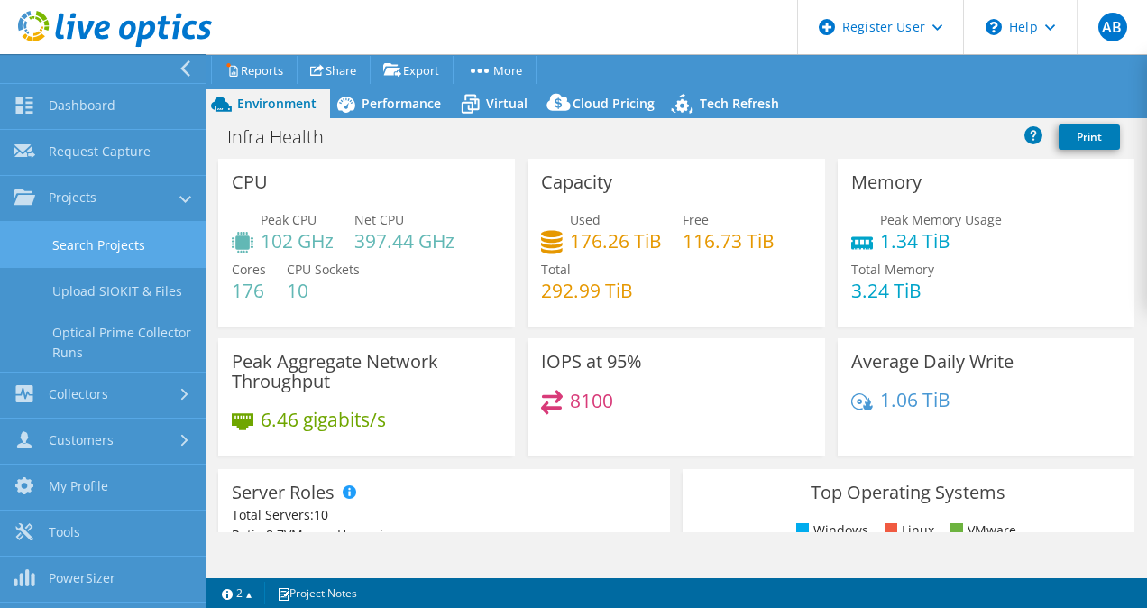 The height and width of the screenshot is (608, 1147). I want to click on h3: Server Roles, so click(283, 493).